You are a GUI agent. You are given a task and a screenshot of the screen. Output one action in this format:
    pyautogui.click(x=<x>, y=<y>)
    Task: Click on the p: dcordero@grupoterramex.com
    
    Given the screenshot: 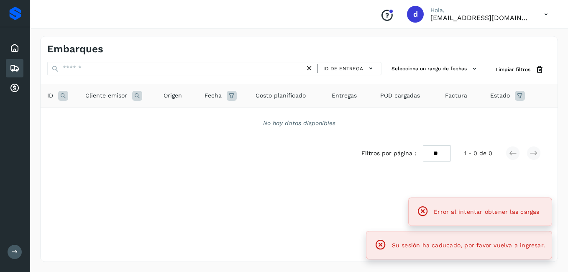 What is the action you would take?
    pyautogui.click(x=481, y=18)
    